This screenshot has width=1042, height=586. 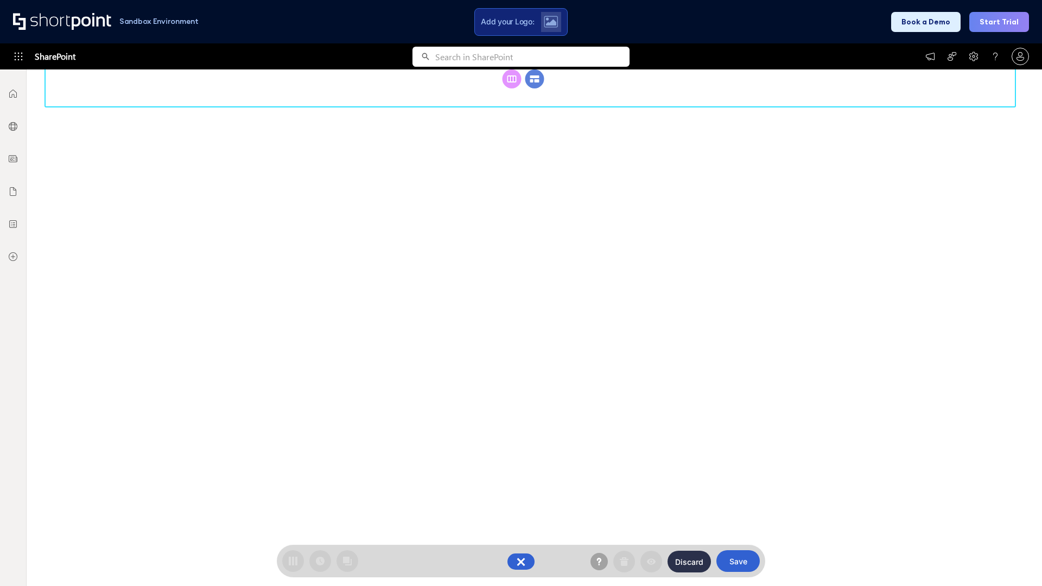 What do you see at coordinates (738, 561) in the screenshot?
I see `button: Save` at bounding box center [738, 561].